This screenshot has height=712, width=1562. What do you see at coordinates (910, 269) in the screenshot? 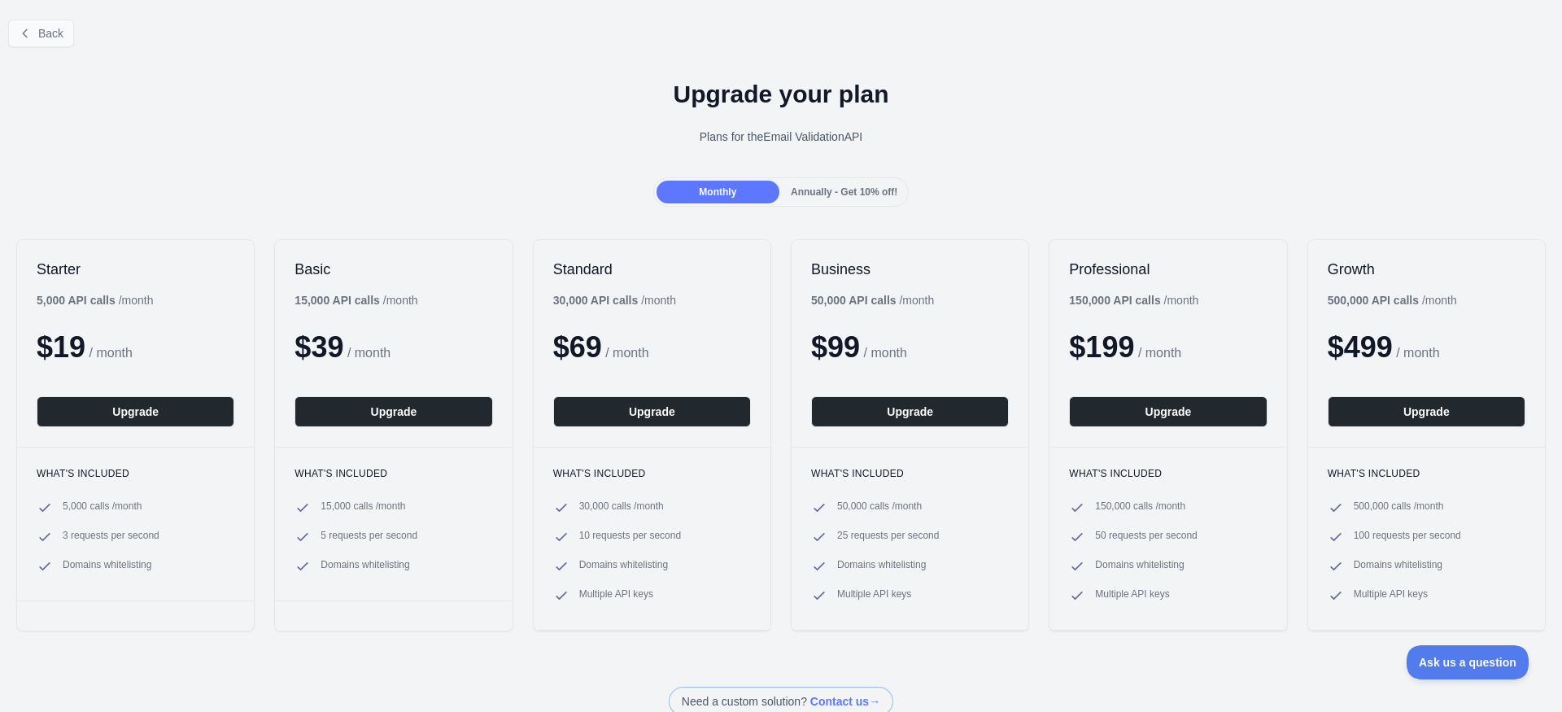
I see `h2: Business` at bounding box center [910, 269].